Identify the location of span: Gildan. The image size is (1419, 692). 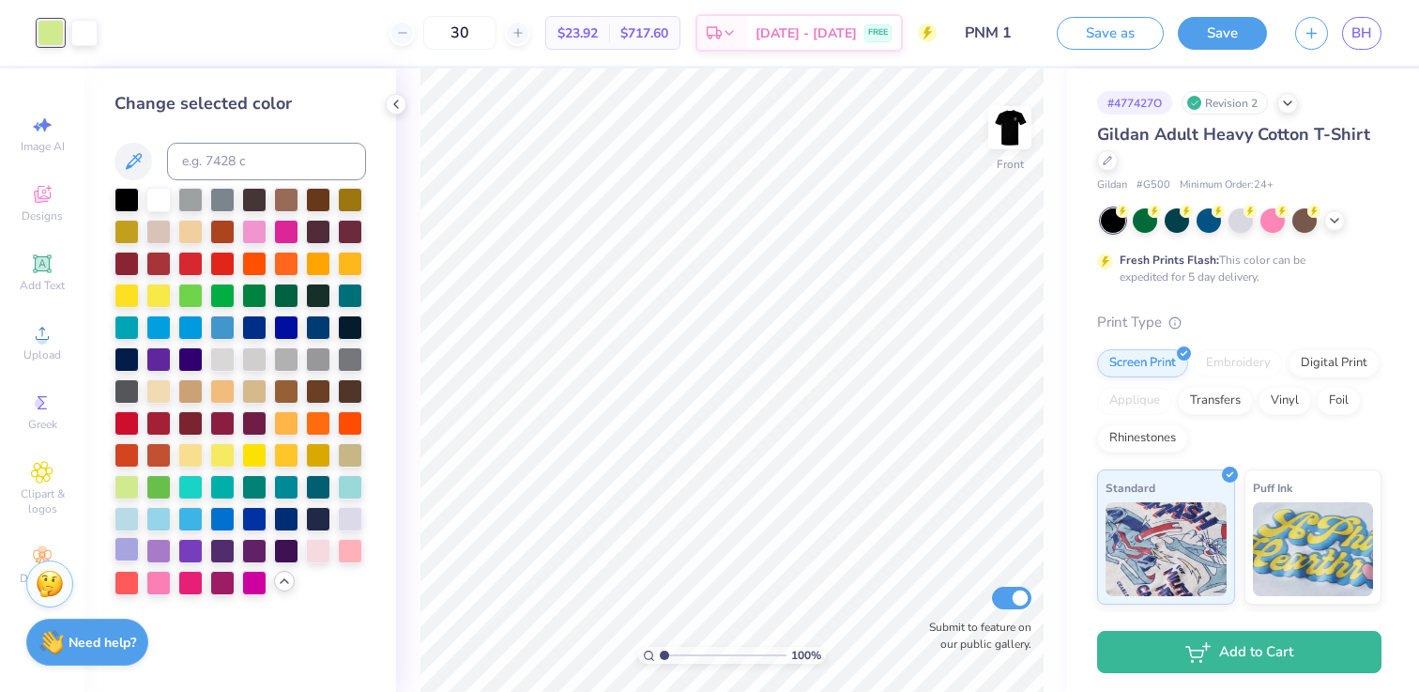
(1112, 185).